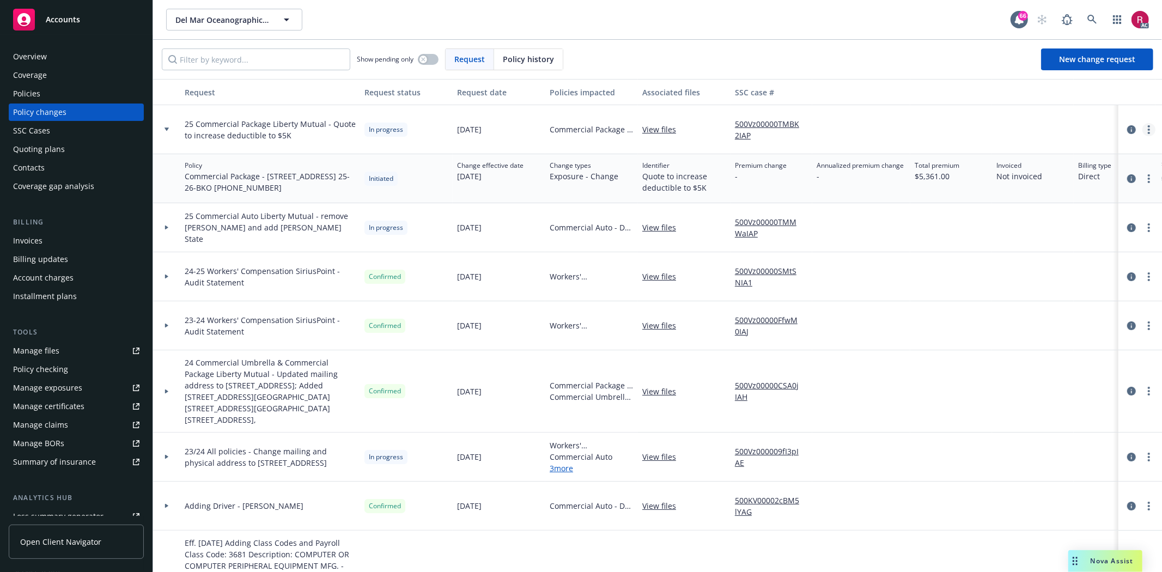 This screenshot has height=572, width=1162. Describe the element at coordinates (592, 457) in the screenshot. I see `span: Commercial Auto` at that location.